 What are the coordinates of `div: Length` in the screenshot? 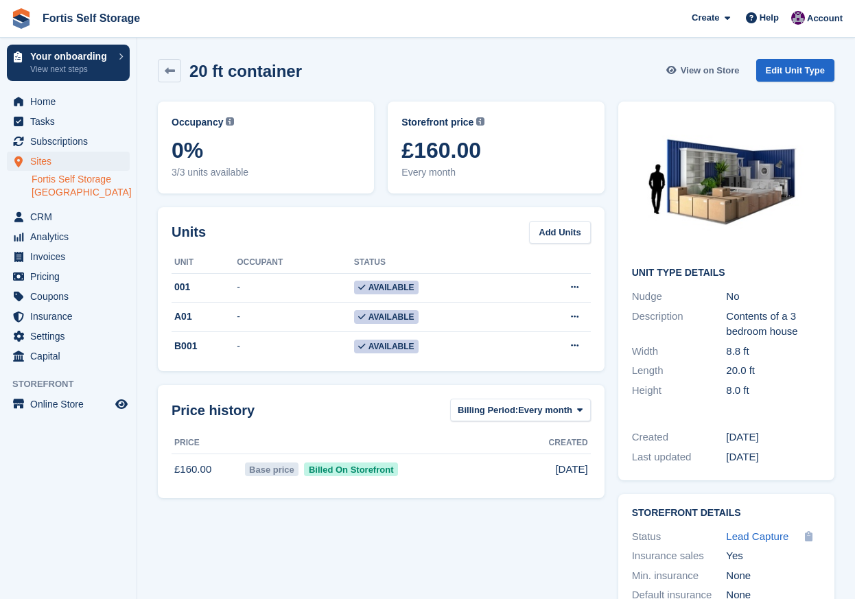 It's located at (680, 371).